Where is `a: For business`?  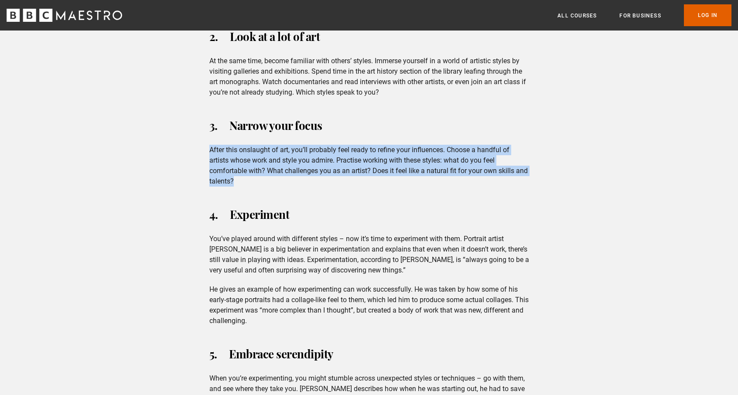
a: For business is located at coordinates (640, 16).